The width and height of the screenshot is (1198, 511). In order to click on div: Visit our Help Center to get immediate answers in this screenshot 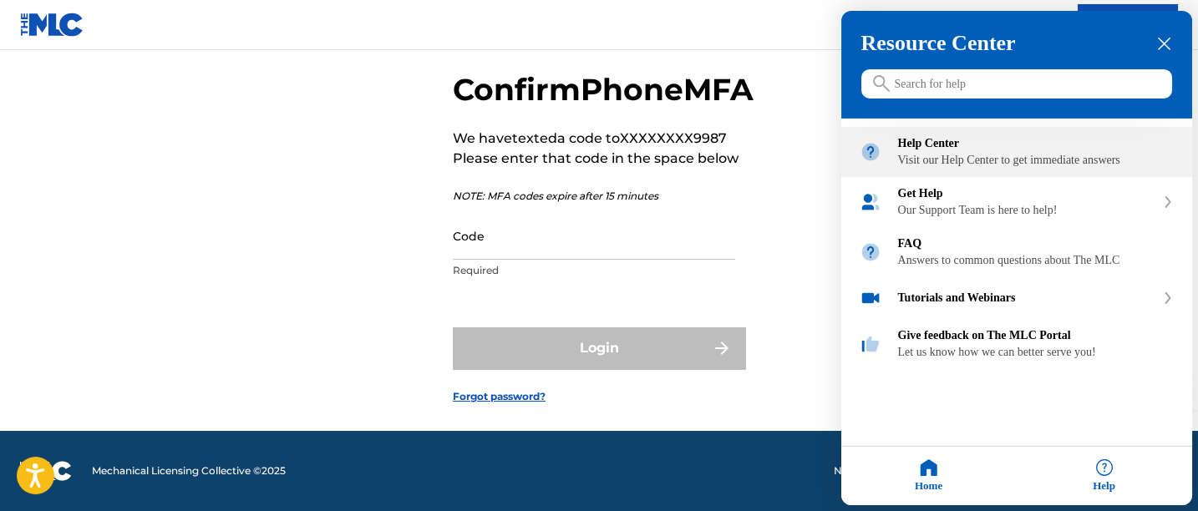, I will do `click(1036, 160)`.